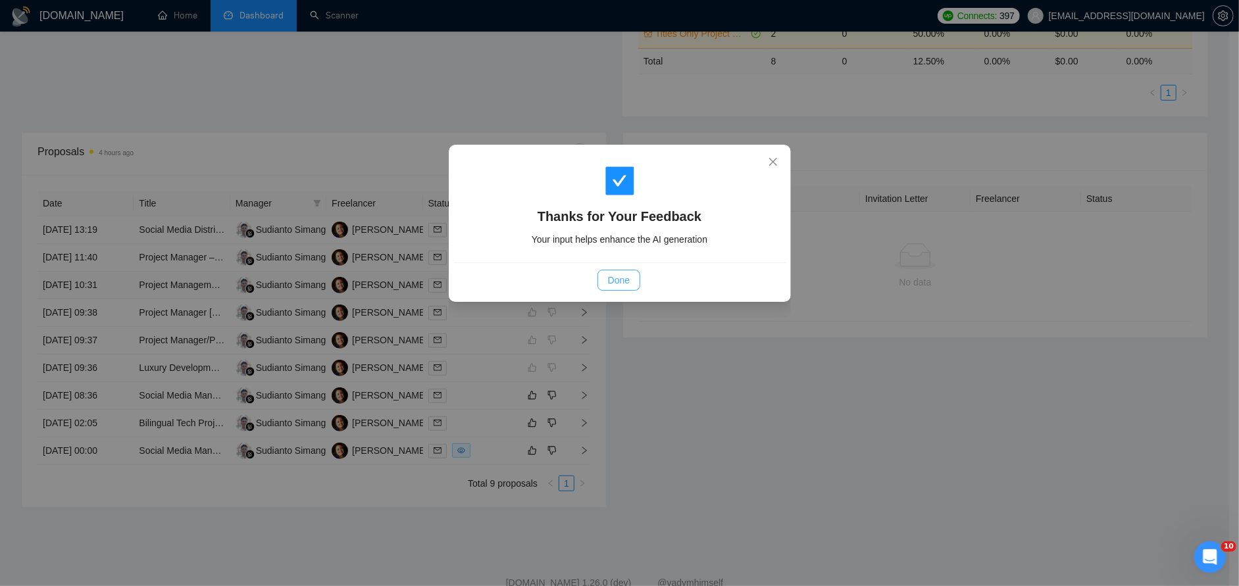 The image size is (1239, 586). What do you see at coordinates (620, 217) in the screenshot?
I see `h4: Thanks for Your Feedback` at bounding box center [620, 217].